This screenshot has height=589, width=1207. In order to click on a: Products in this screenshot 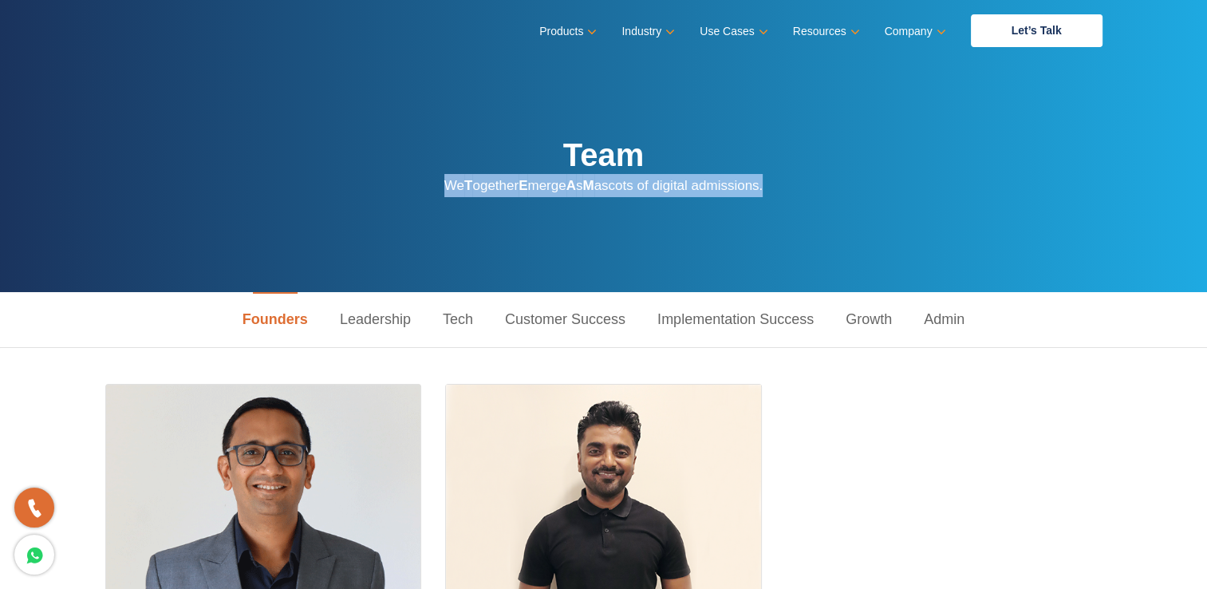, I will do `click(566, 31)`.